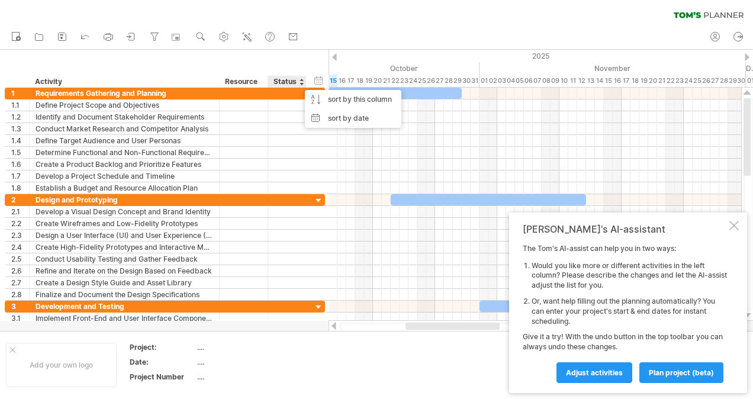 The image size is (753, 399). Describe the element at coordinates (124, 128) in the screenshot. I see `div: Conduct Market Research and Competitor Analysis` at that location.